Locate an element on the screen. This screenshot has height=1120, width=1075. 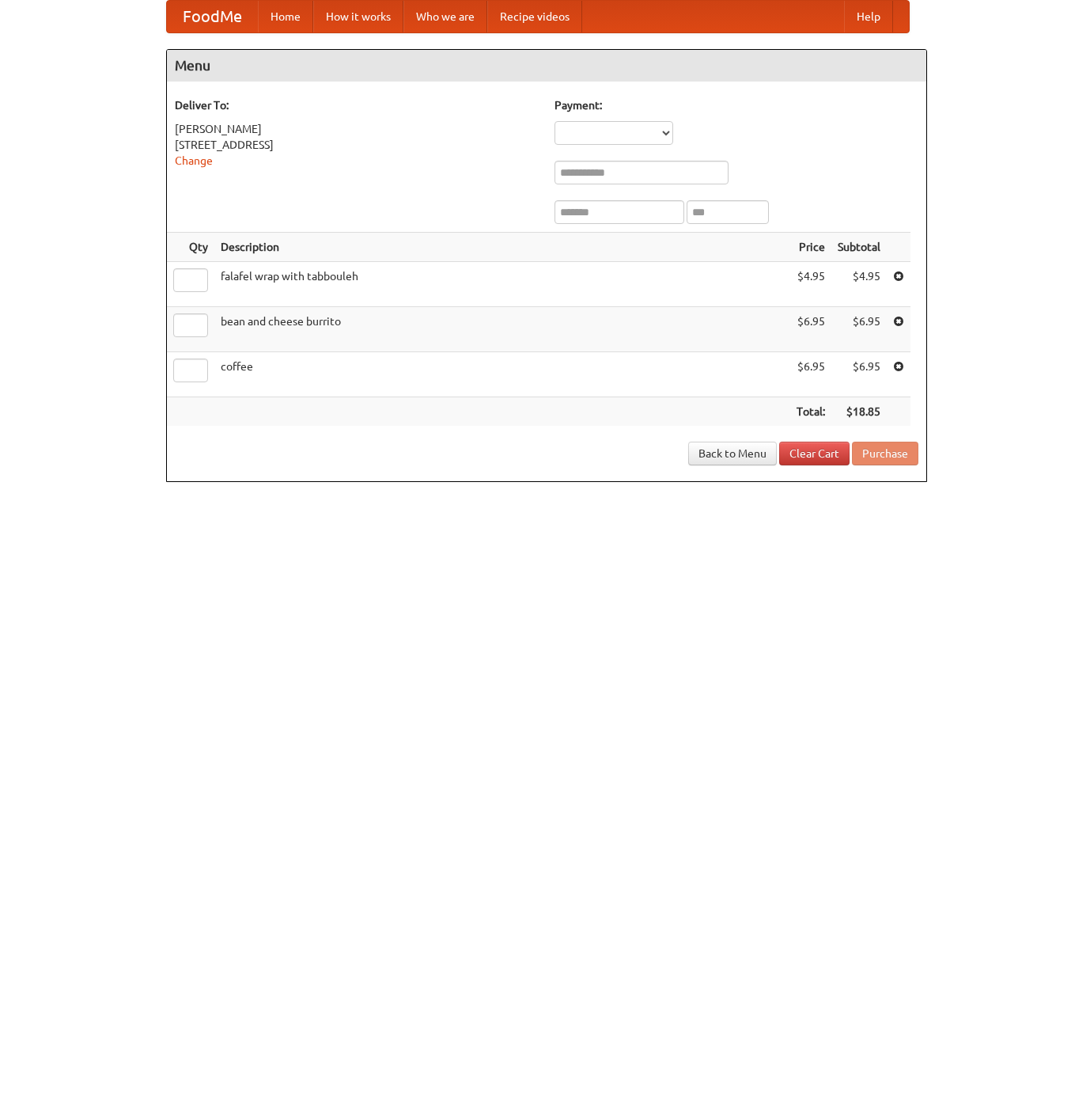
a: How it works is located at coordinates (359, 17).